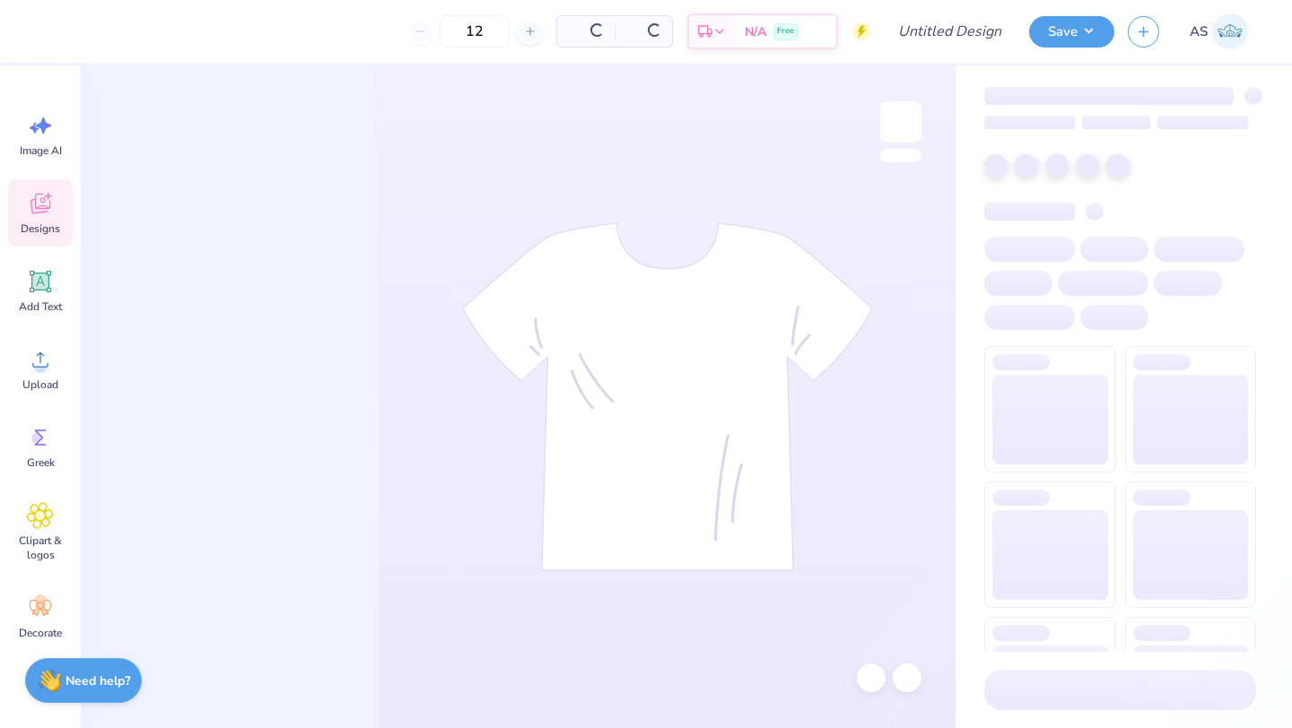 The height and width of the screenshot is (728, 1292). I want to click on img: Aniya Sparrow, so click(1230, 31).